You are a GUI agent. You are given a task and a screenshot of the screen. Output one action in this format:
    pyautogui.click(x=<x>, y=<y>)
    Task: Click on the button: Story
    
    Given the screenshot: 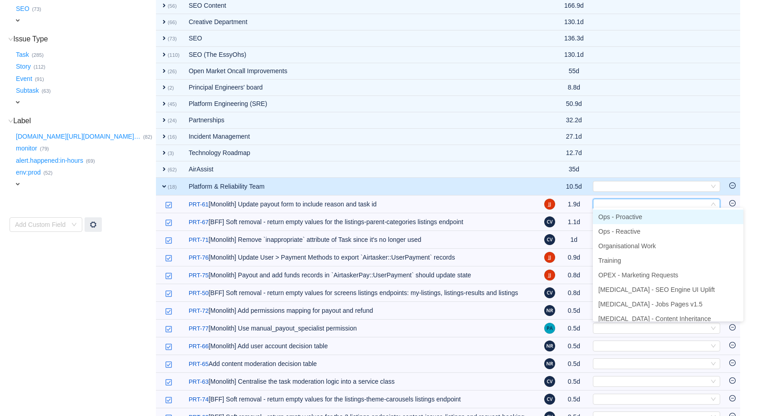 What is the action you would take?
    pyautogui.click(x=24, y=67)
    